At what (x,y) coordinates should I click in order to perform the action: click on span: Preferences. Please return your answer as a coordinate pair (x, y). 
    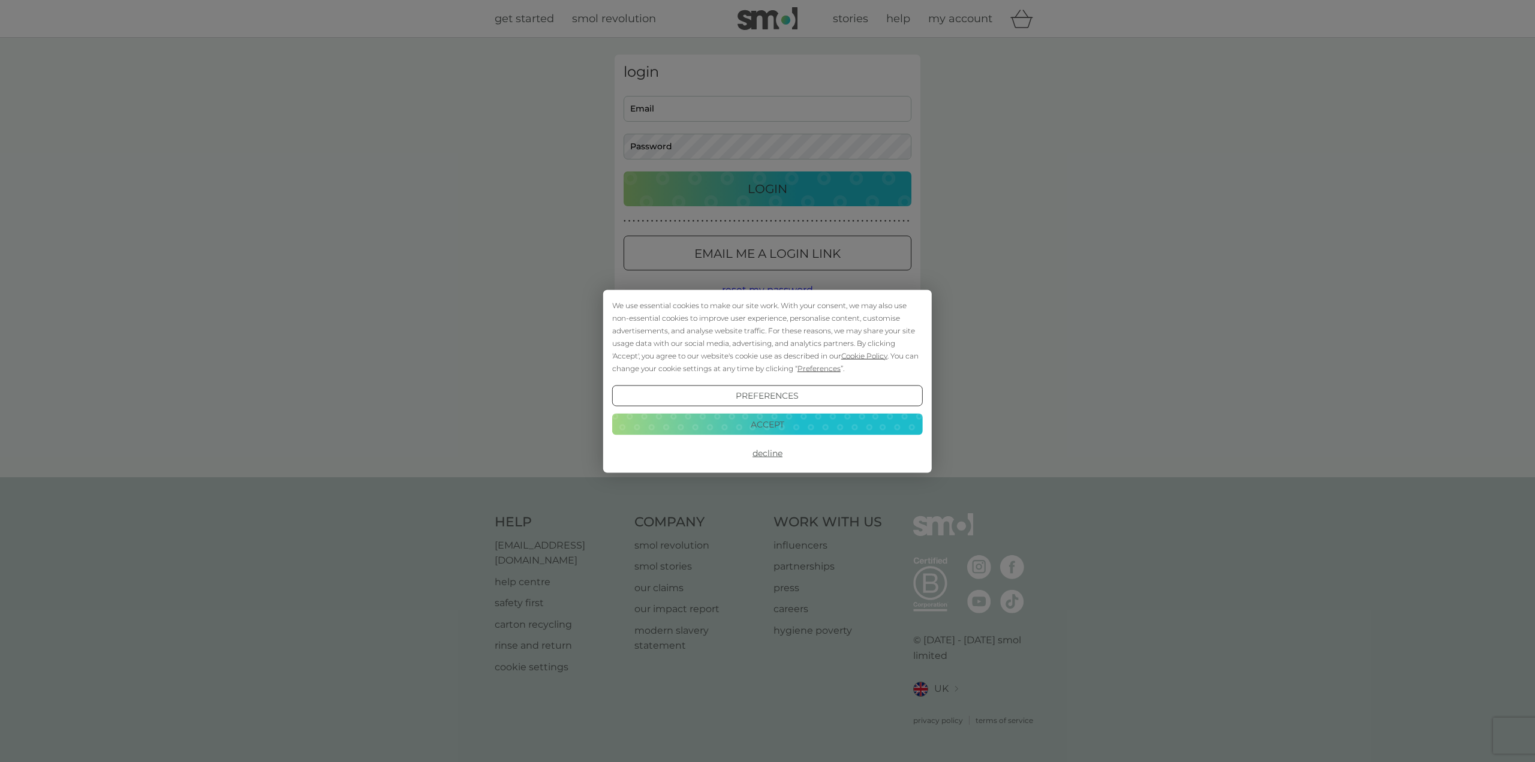
    Looking at the image, I should click on (819, 367).